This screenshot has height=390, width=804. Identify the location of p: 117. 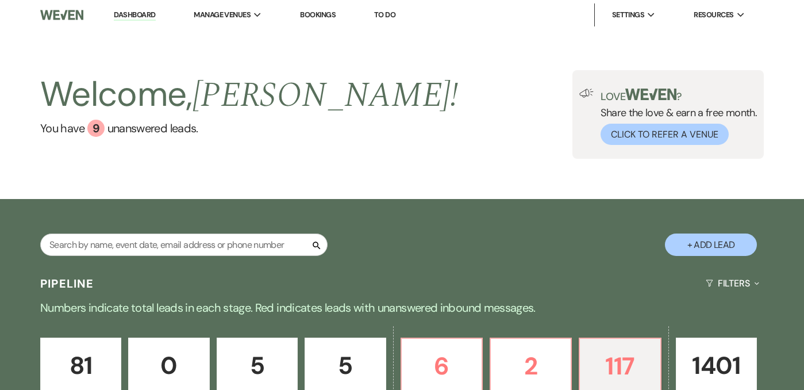
(620, 366).